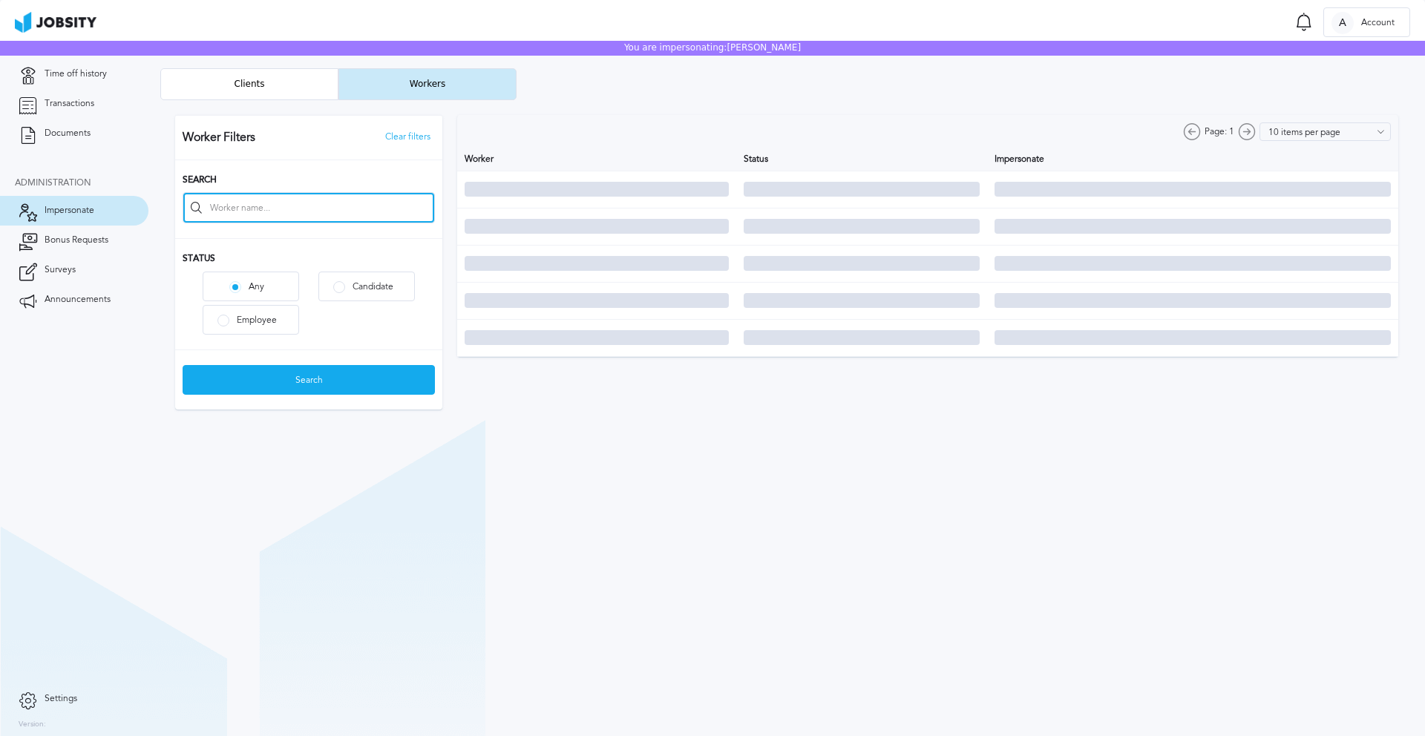 The height and width of the screenshot is (736, 1425). I want to click on div: Administration, so click(82, 183).